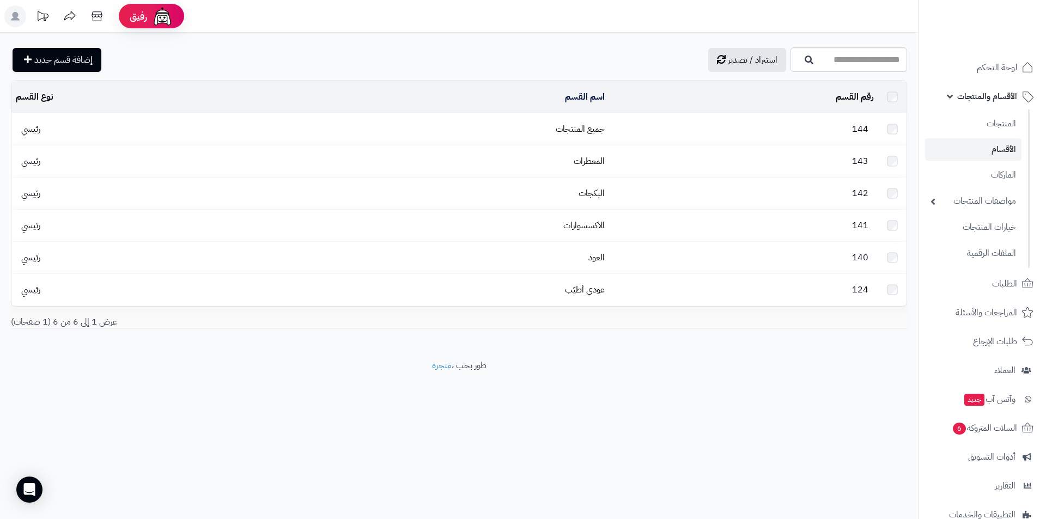  I want to click on a: الطلبات, so click(982, 284).